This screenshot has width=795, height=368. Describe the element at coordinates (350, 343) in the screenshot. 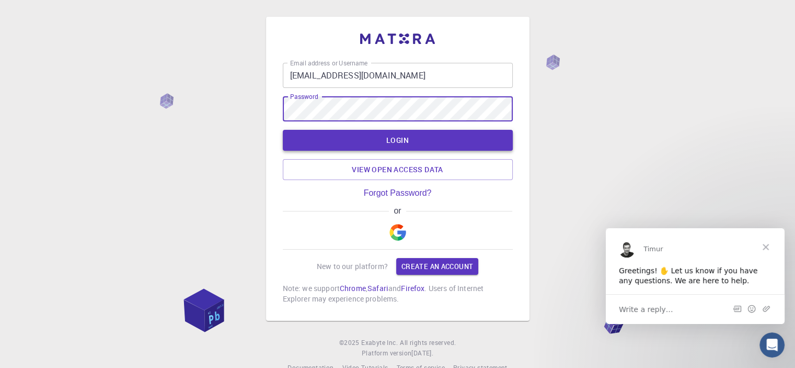

I see `span: © 2025` at that location.